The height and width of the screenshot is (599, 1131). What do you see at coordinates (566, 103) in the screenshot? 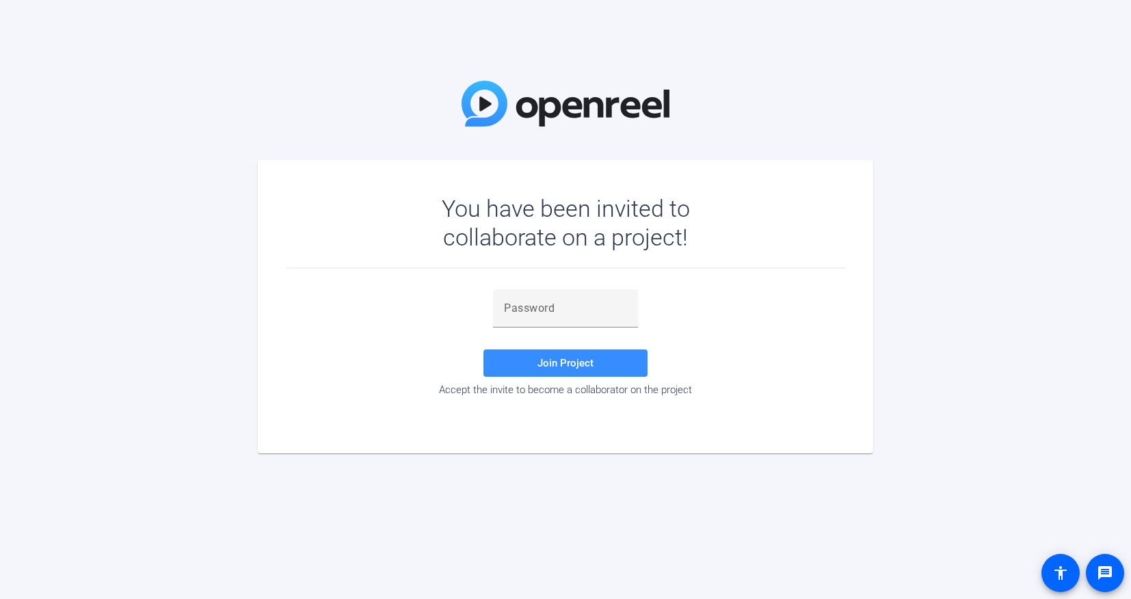
I see `img: OpenReel Logo` at bounding box center [566, 103].